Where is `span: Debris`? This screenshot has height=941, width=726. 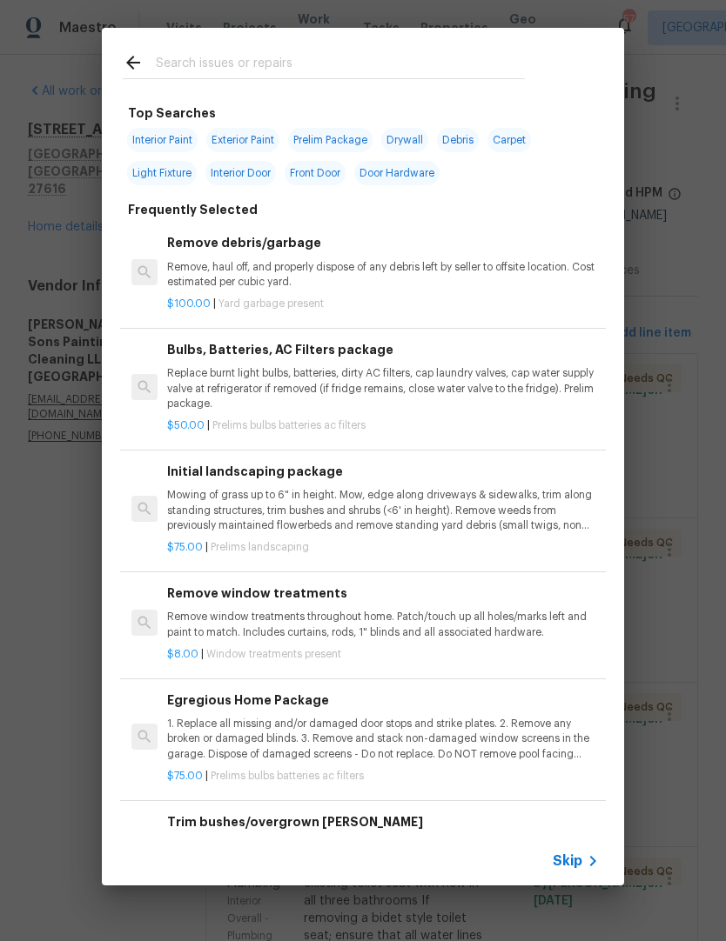 span: Debris is located at coordinates (458, 140).